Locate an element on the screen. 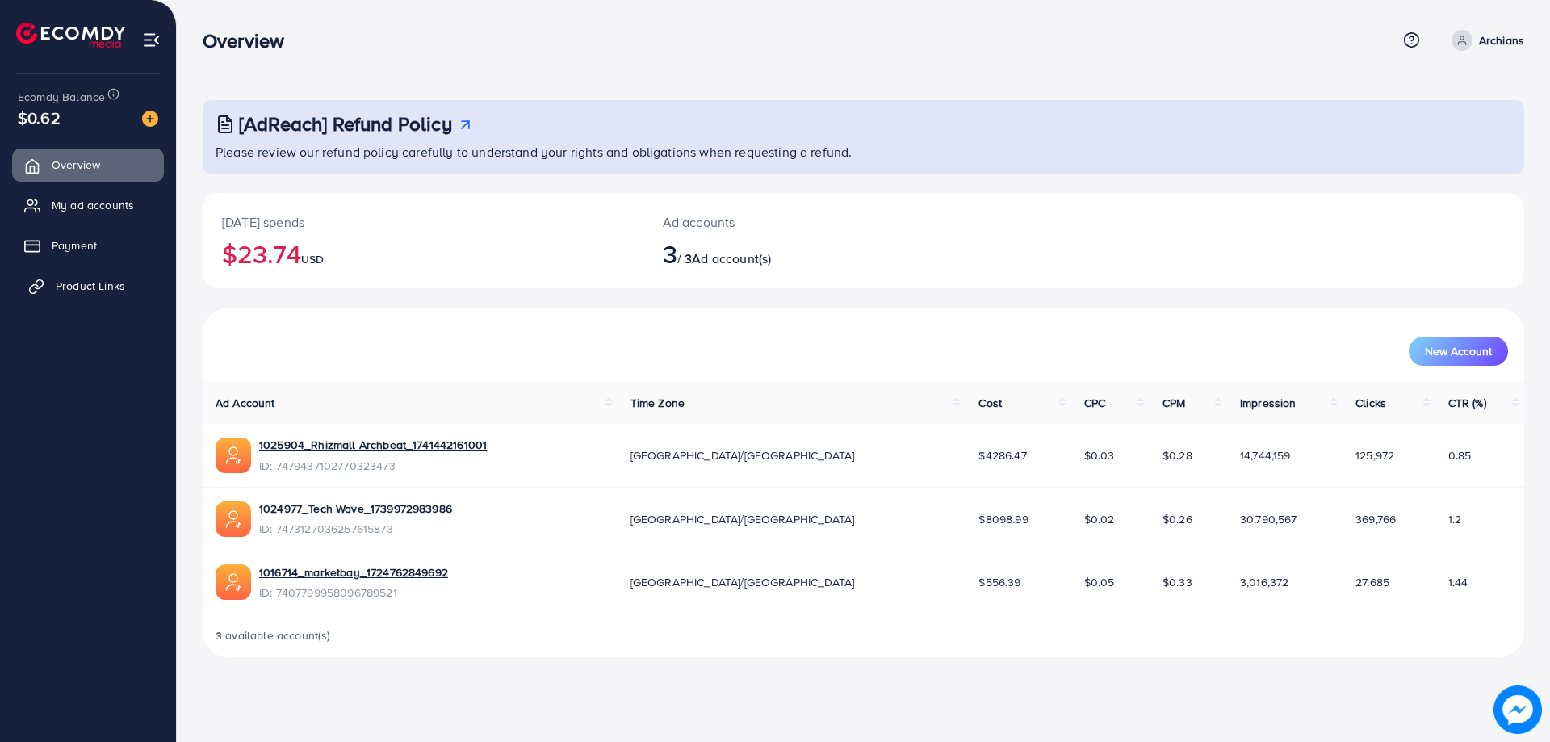 This screenshot has height=742, width=1550. span: Clicks is located at coordinates (1371, 403).